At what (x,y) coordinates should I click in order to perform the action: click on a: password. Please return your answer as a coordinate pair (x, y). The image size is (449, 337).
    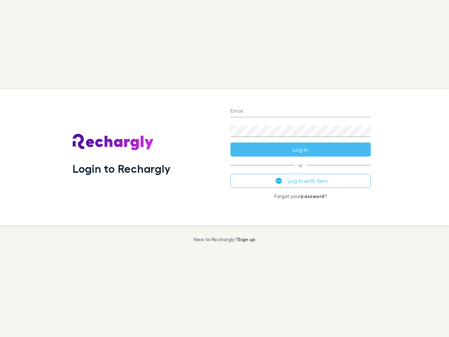
    Looking at the image, I should click on (312, 196).